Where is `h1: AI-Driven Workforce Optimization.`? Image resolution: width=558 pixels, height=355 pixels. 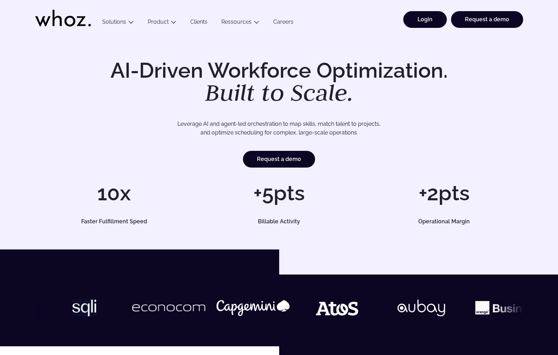
h1: AI-Driven Workforce Optimization. is located at coordinates (279, 82).